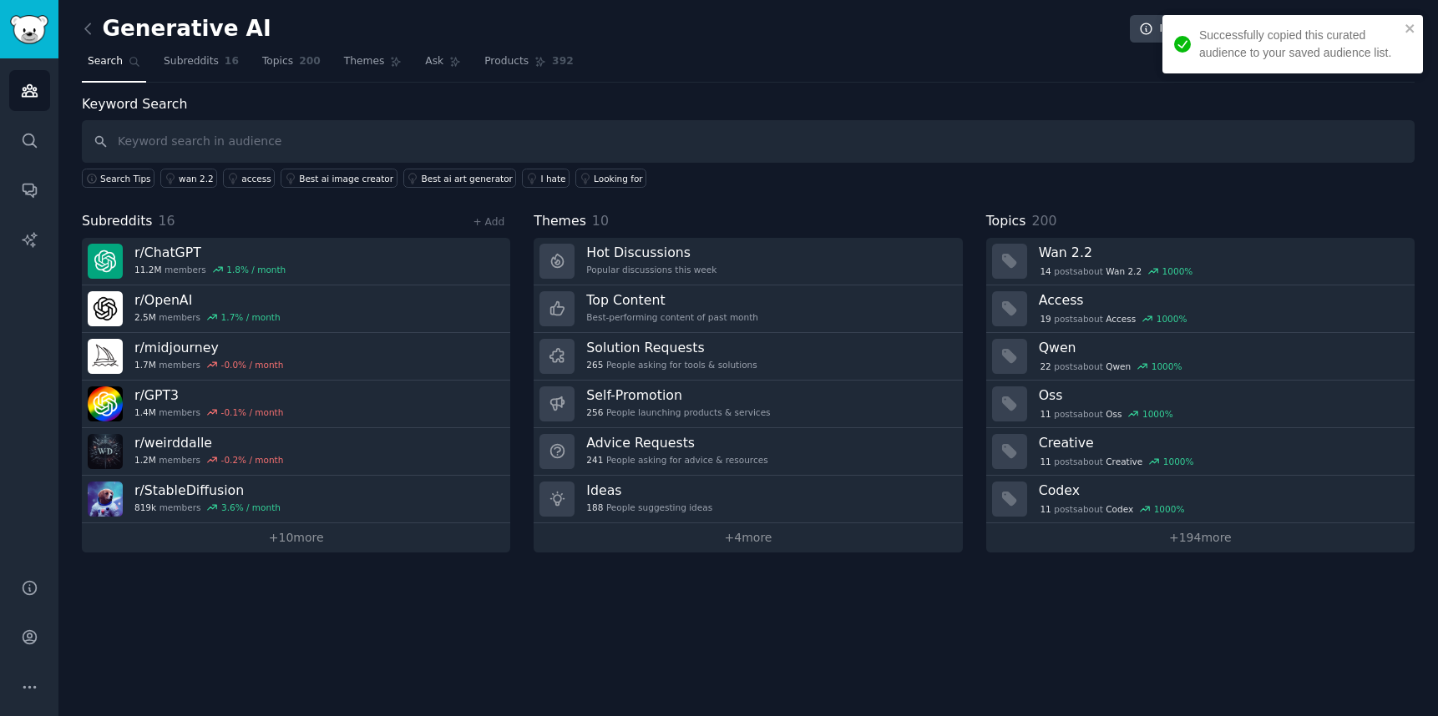  What do you see at coordinates (747, 404) in the screenshot?
I see `a: Self-Promotion256People launching products & services` at bounding box center [747, 404].